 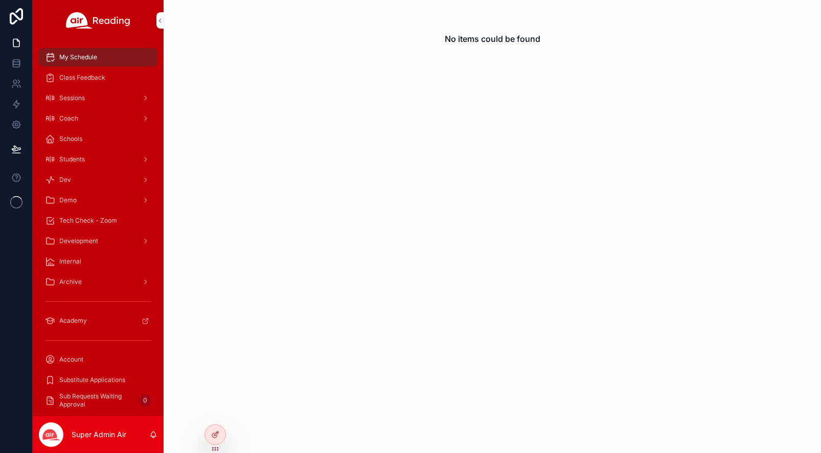 What do you see at coordinates (72, 159) in the screenshot?
I see `span: Students` at bounding box center [72, 159].